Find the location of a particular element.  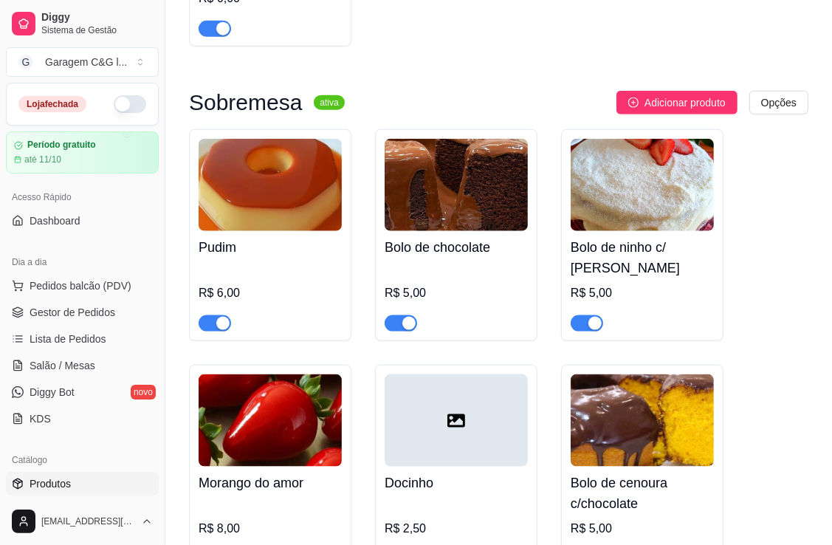

article: Período gratuito is located at coordinates (61, 145).